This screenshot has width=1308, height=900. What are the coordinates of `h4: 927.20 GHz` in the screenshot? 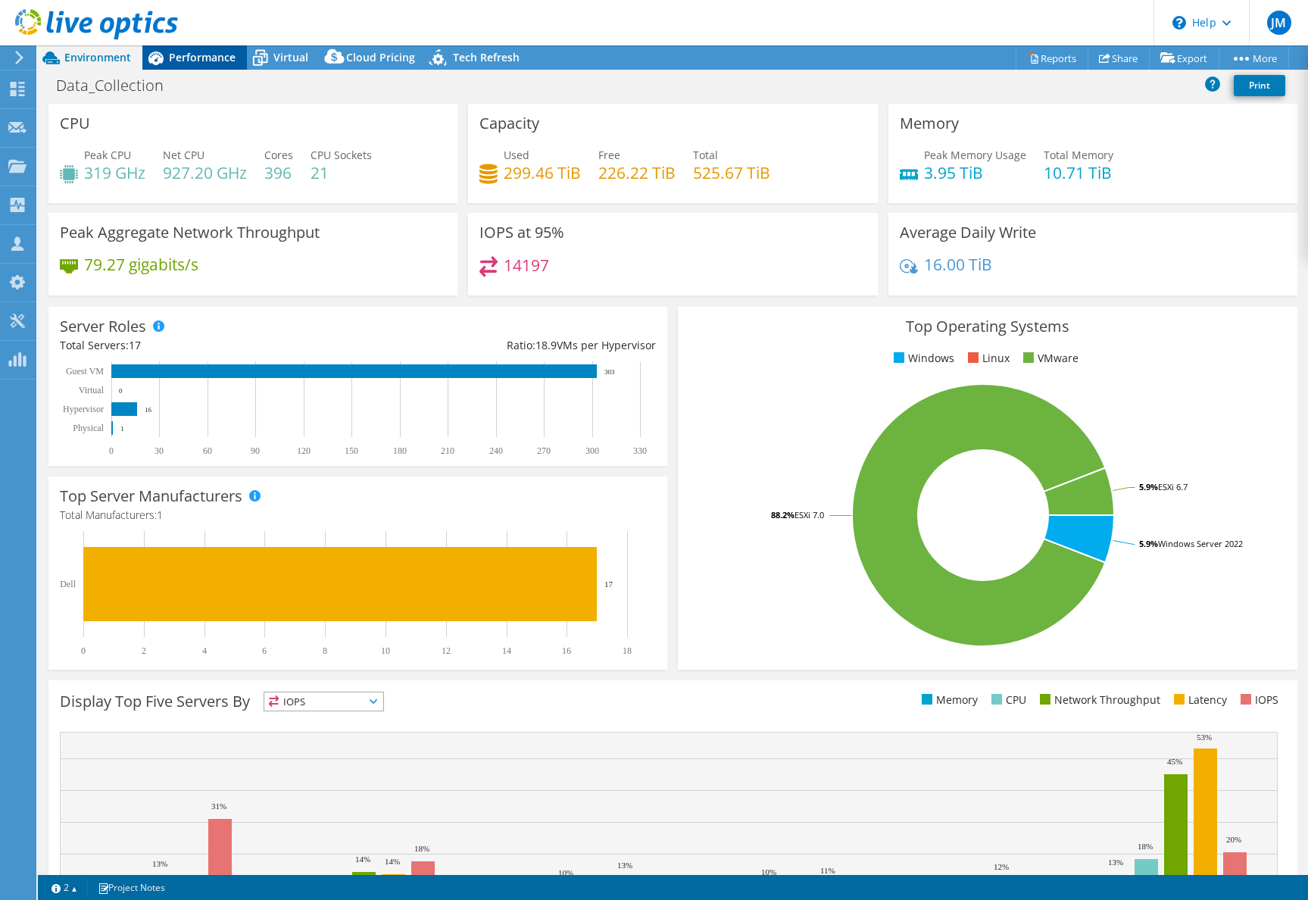 It's located at (204, 173).